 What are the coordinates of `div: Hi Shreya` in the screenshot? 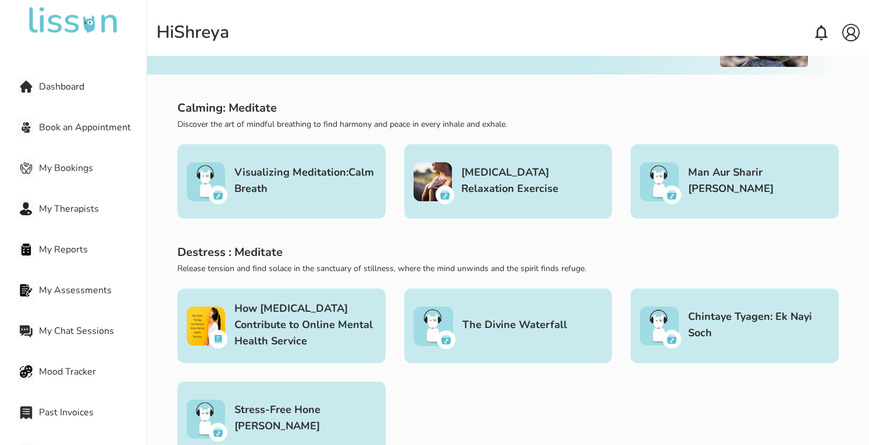 It's located at (193, 33).